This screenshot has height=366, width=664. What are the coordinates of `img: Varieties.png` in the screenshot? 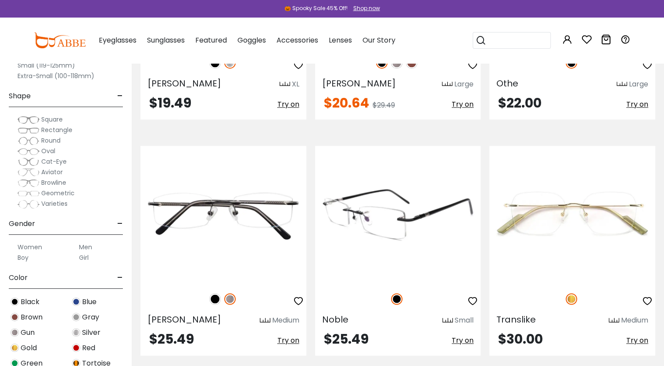 It's located at (29, 204).